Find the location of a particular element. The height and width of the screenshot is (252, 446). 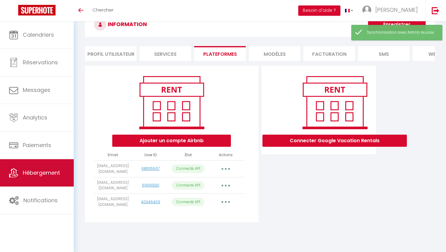

a: 69561330 is located at coordinates (151, 185).